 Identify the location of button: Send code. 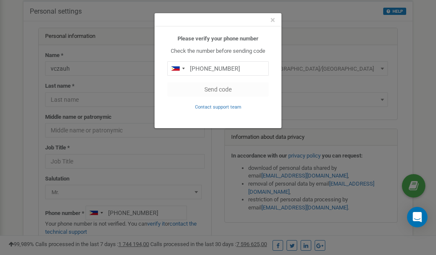
(218, 89).